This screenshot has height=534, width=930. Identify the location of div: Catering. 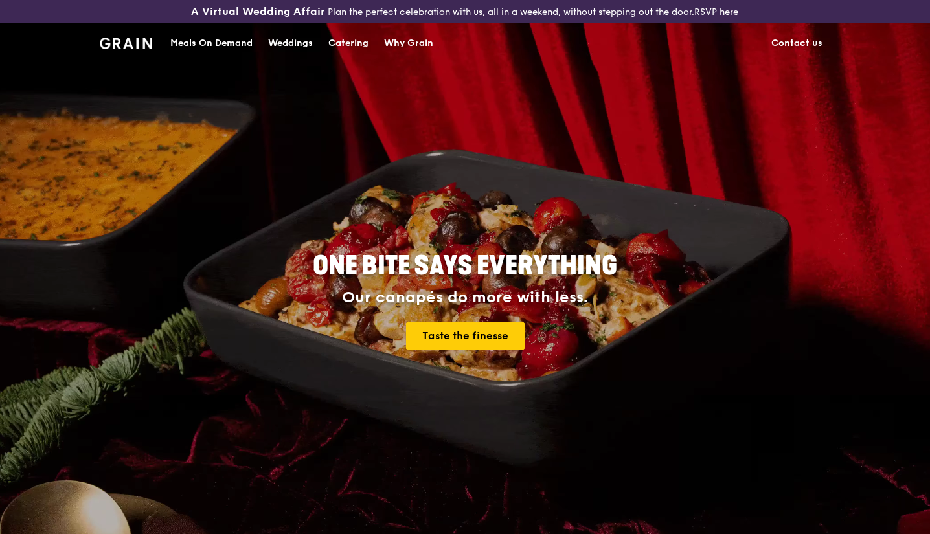
(348, 43).